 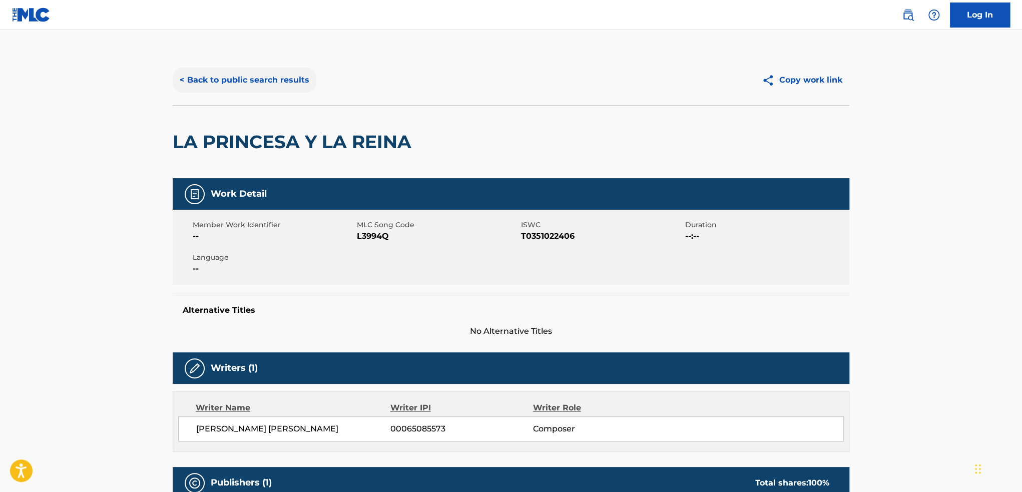 I want to click on span: L3994Q, so click(x=438, y=236).